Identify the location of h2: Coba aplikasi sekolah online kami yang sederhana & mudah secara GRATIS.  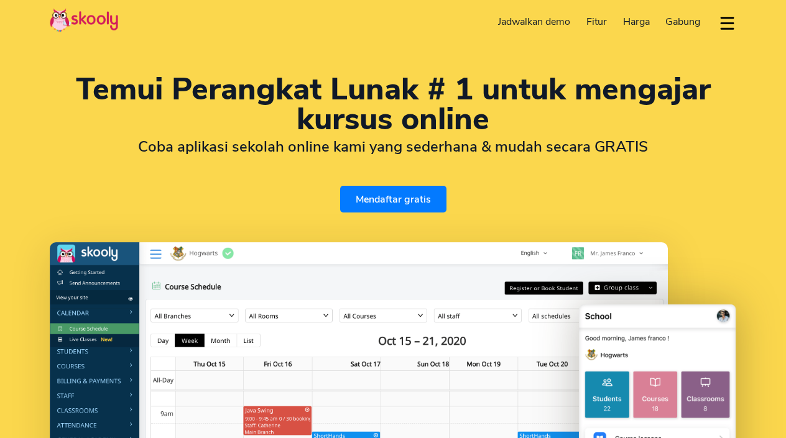
(393, 147).